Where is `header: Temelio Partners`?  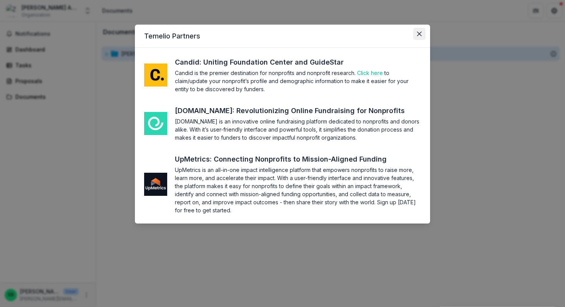
header: Temelio Partners is located at coordinates (283, 36).